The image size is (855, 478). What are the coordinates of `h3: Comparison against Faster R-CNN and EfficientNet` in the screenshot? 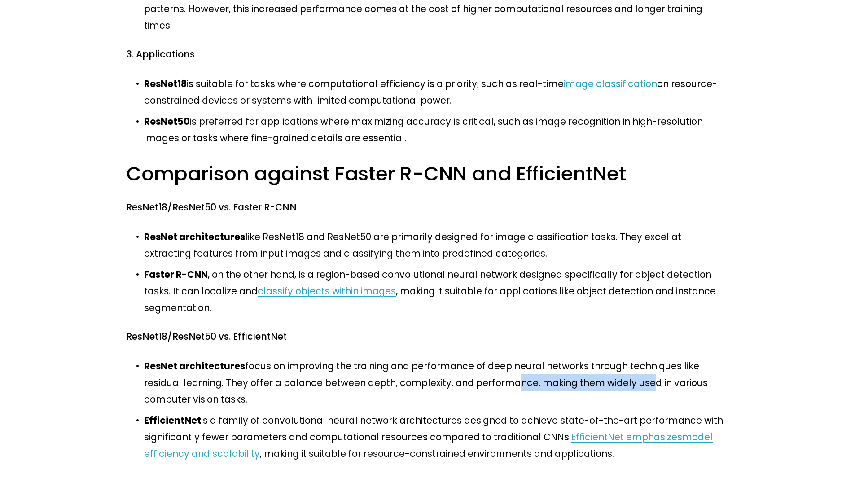 It's located at (427, 174).